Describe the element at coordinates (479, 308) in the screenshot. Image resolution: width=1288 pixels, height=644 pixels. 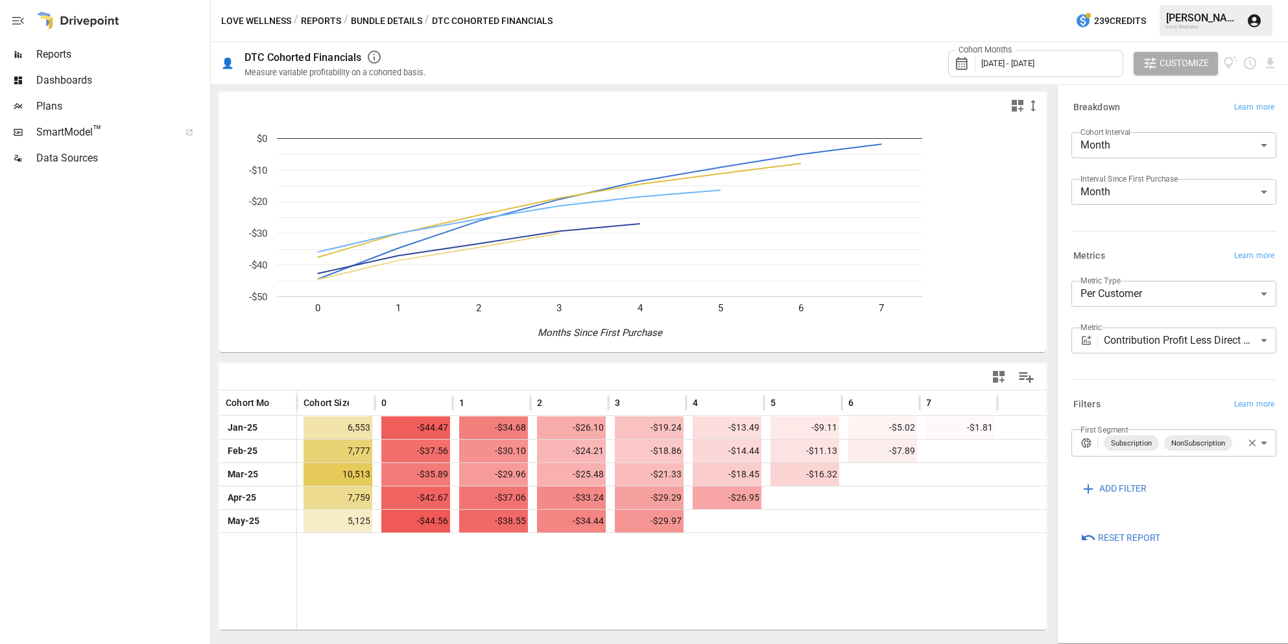
I see `text: 2` at that location.